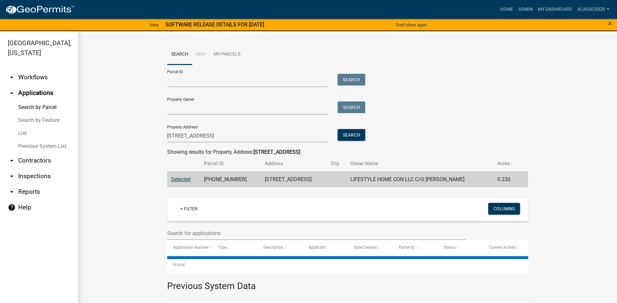 This screenshot has height=303, width=617. I want to click on input: Search for applications, so click(317, 233).